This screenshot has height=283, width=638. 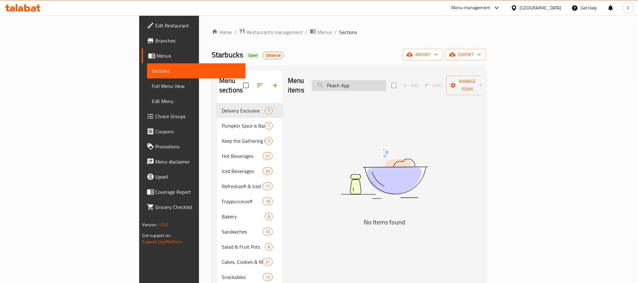 What do you see at coordinates (250, 247) in the screenshot?
I see `div: Salad & Fruit Pots8` at bounding box center [250, 247].